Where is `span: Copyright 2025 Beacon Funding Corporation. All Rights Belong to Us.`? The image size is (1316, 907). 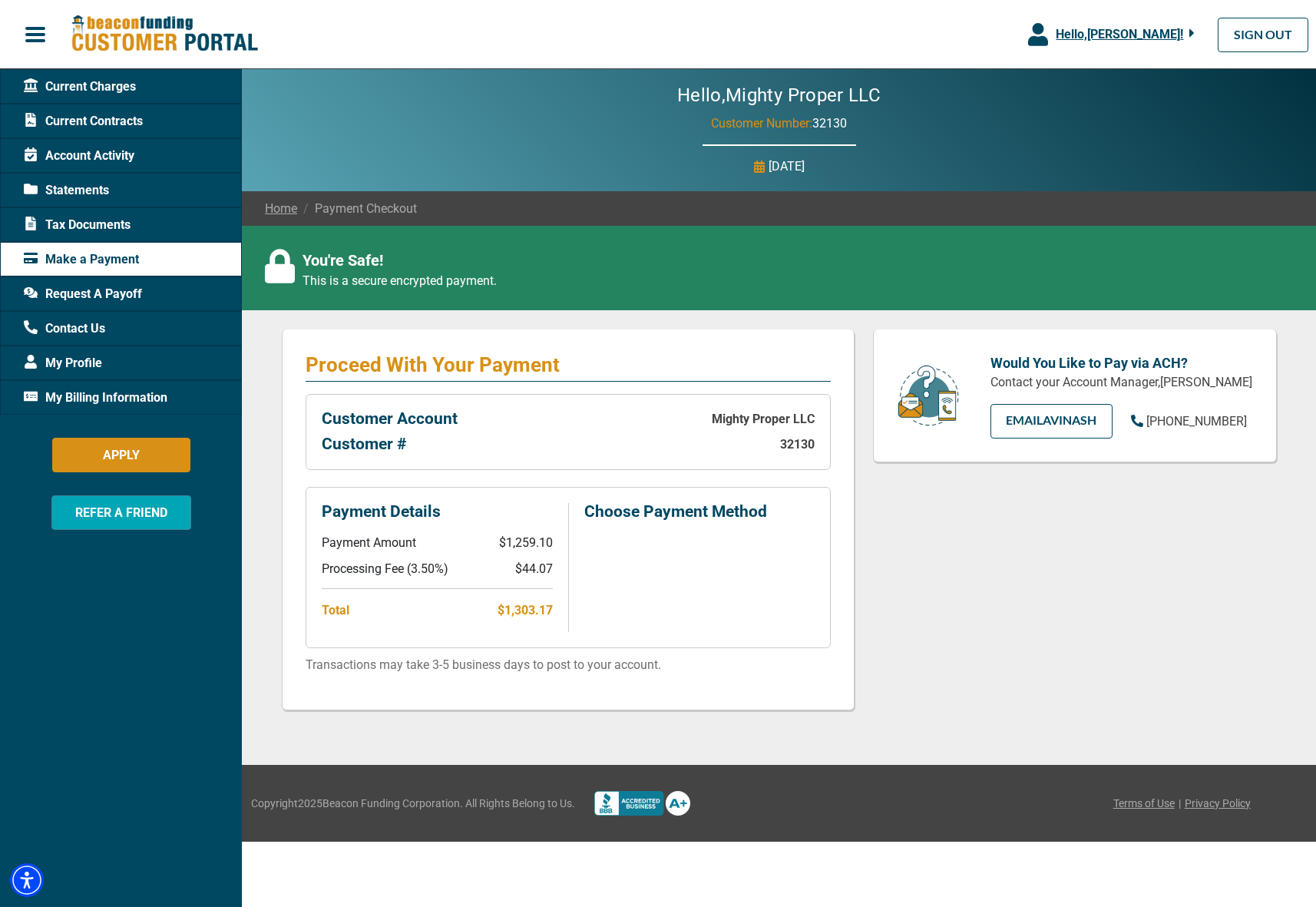 span: Copyright 2025 Beacon Funding Corporation. All Rights Belong to Us. is located at coordinates (413, 804).